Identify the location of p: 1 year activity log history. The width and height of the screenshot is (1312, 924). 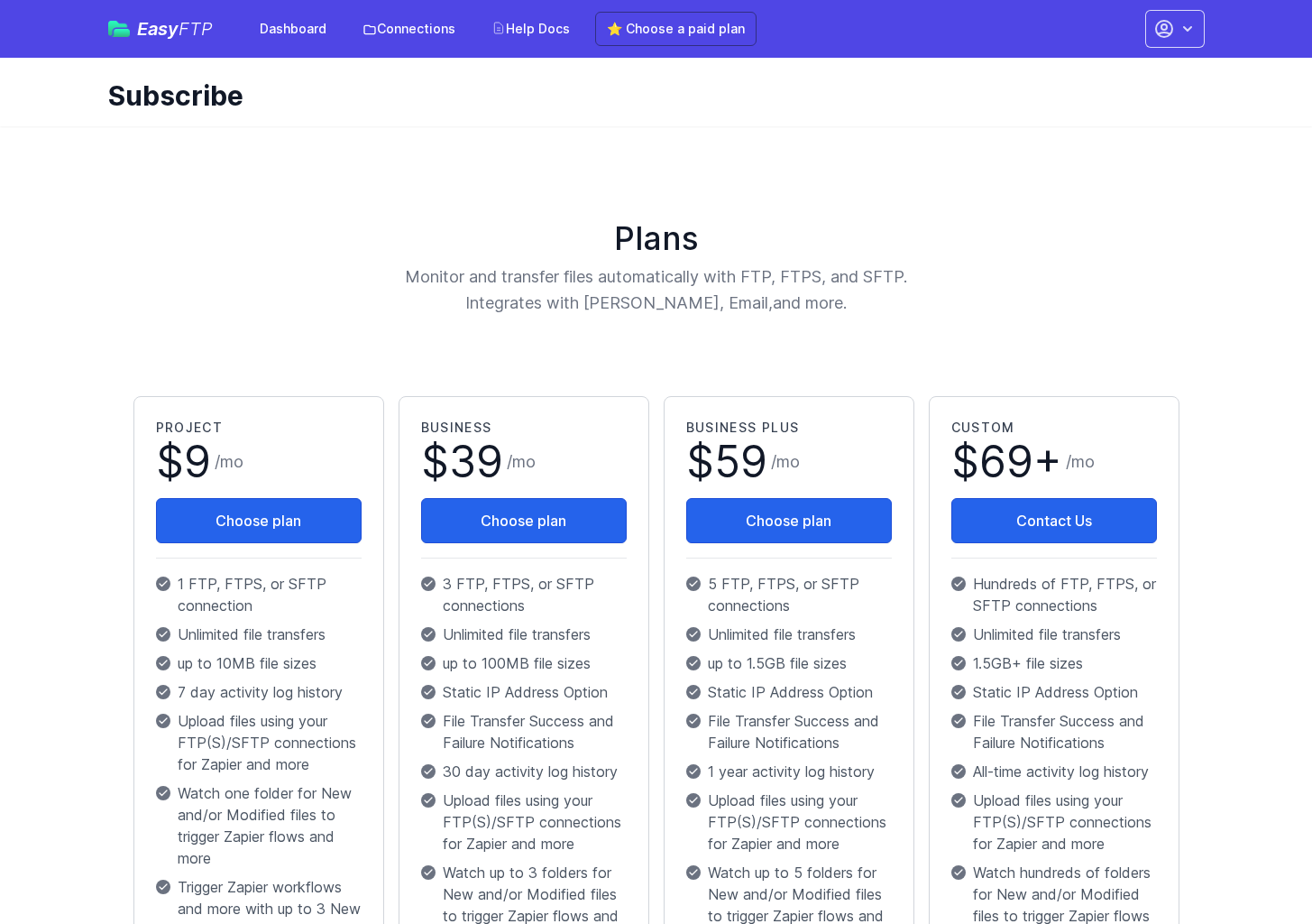
(790, 772).